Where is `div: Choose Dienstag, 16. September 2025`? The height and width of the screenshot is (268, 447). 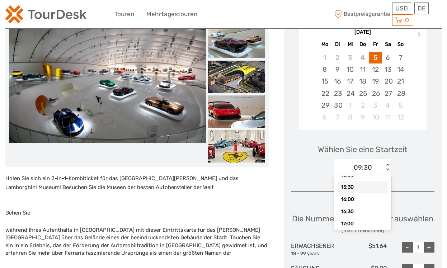 div: Choose Dienstag, 16. September 2025 is located at coordinates (337, 81).